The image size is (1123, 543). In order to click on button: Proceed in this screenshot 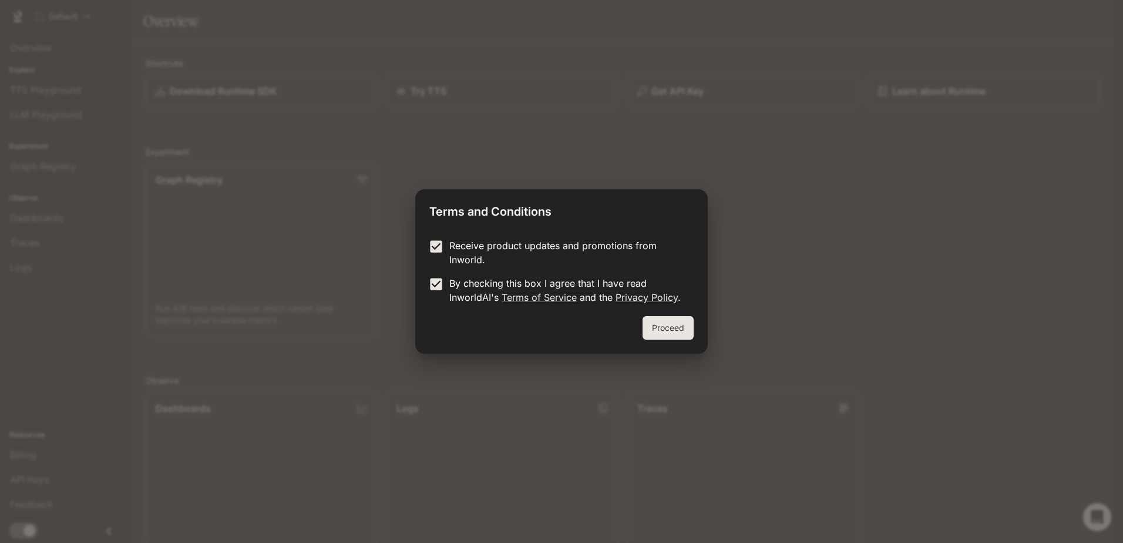, I will do `click(668, 328)`.